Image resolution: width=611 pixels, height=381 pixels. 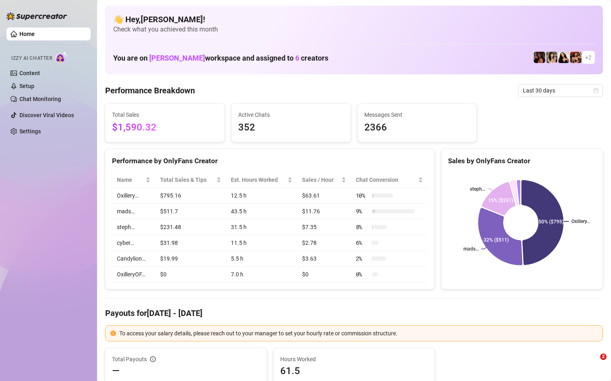 I want to click on td: $11.76, so click(x=324, y=212).